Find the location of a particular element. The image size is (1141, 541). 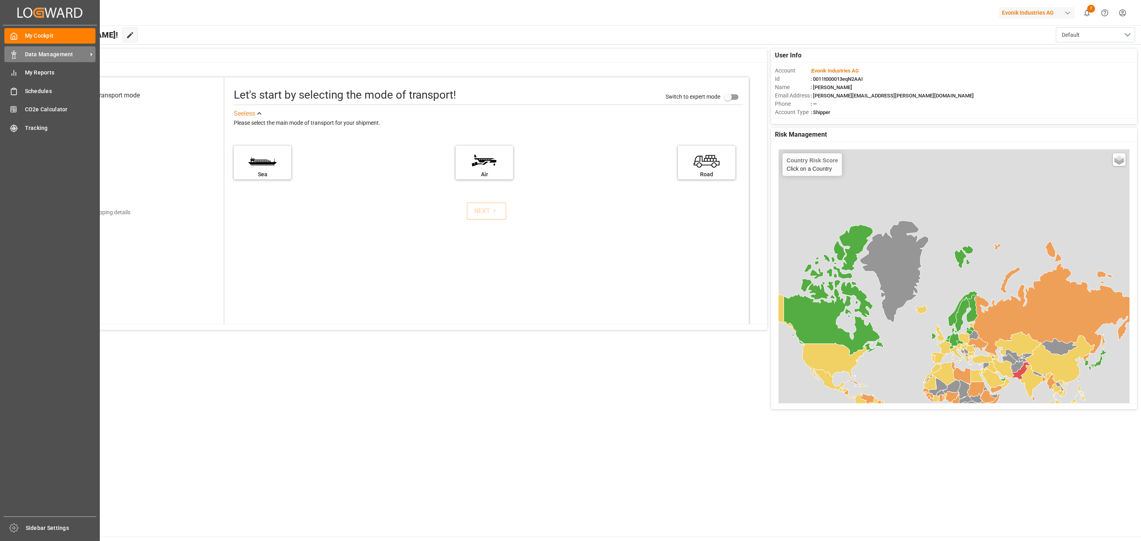

a: My Cockpit is located at coordinates (50, 36).